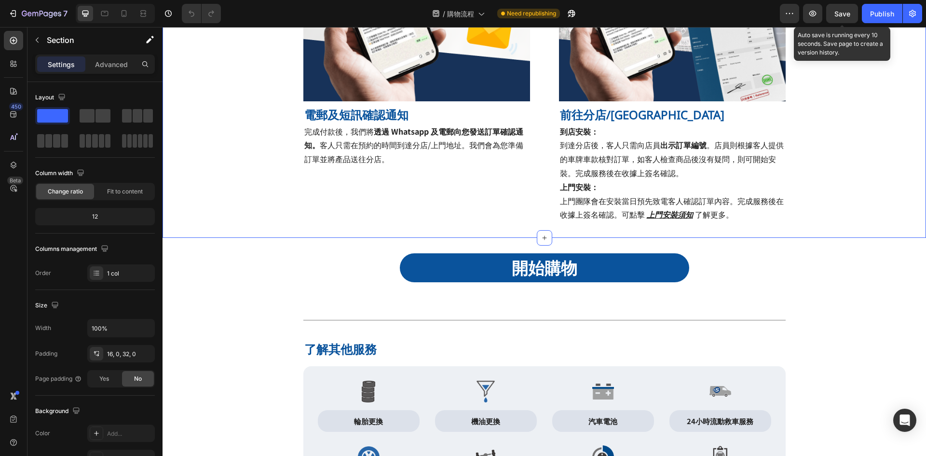  I want to click on span: Fit to content, so click(125, 192).